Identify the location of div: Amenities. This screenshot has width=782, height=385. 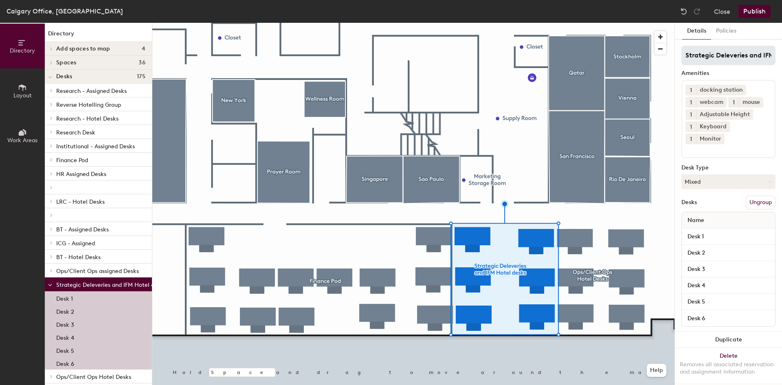
(728, 73).